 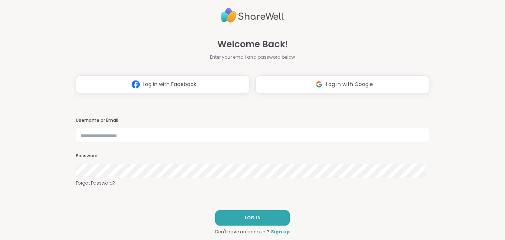 What do you see at coordinates (349, 84) in the screenshot?
I see `span: Log in with Google` at bounding box center [349, 84].